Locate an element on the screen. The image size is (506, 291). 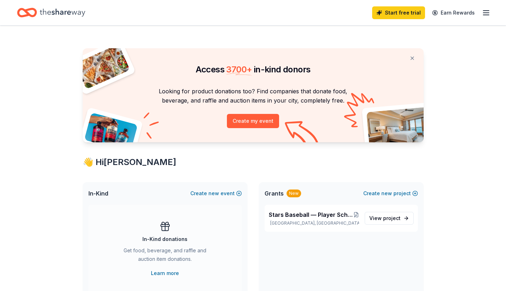
a: Earn Rewards is located at coordinates (453, 13).